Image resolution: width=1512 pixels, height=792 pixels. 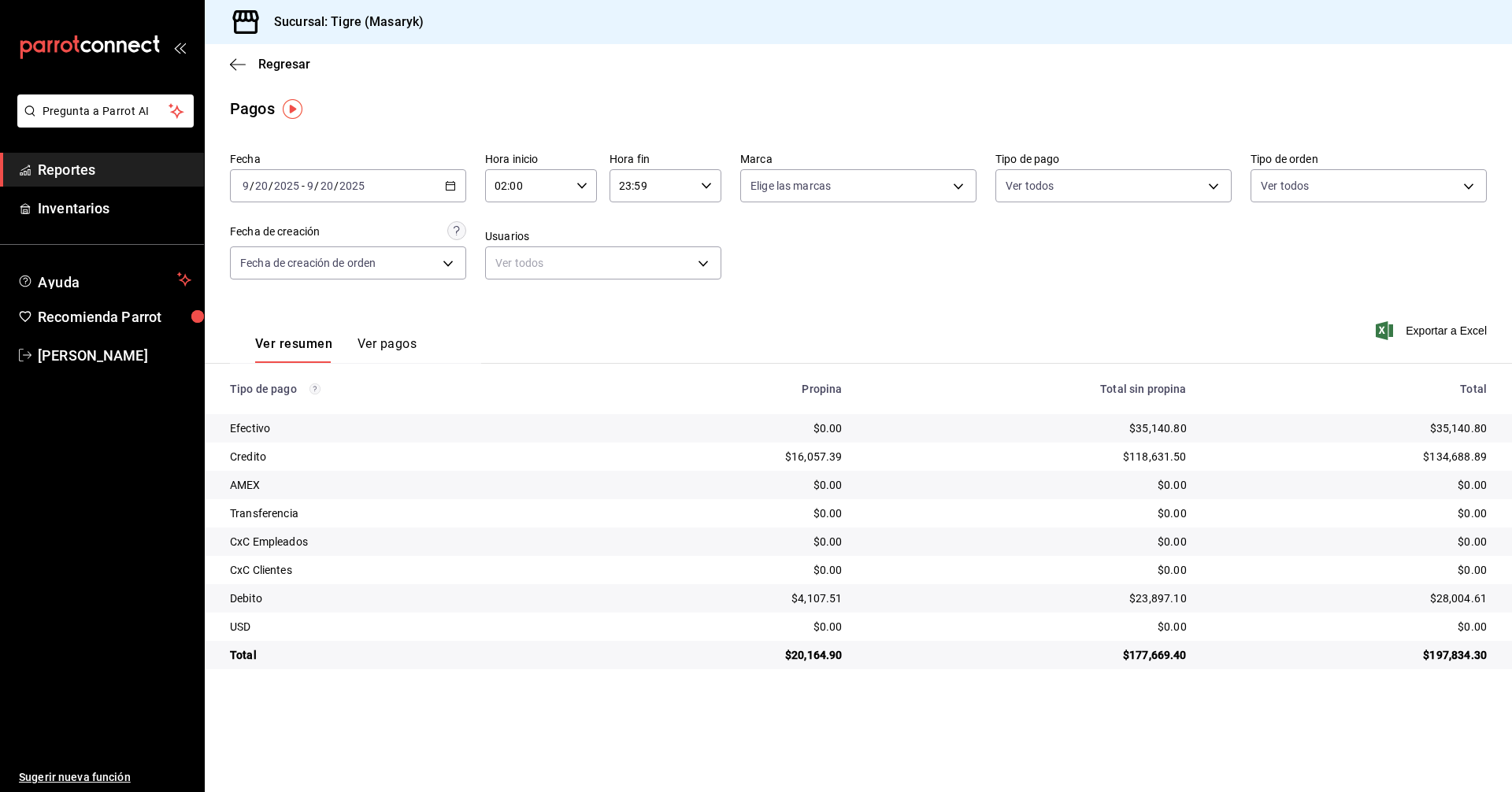 What do you see at coordinates (409, 428) in the screenshot?
I see `div: Efectivo` at bounding box center [409, 428].